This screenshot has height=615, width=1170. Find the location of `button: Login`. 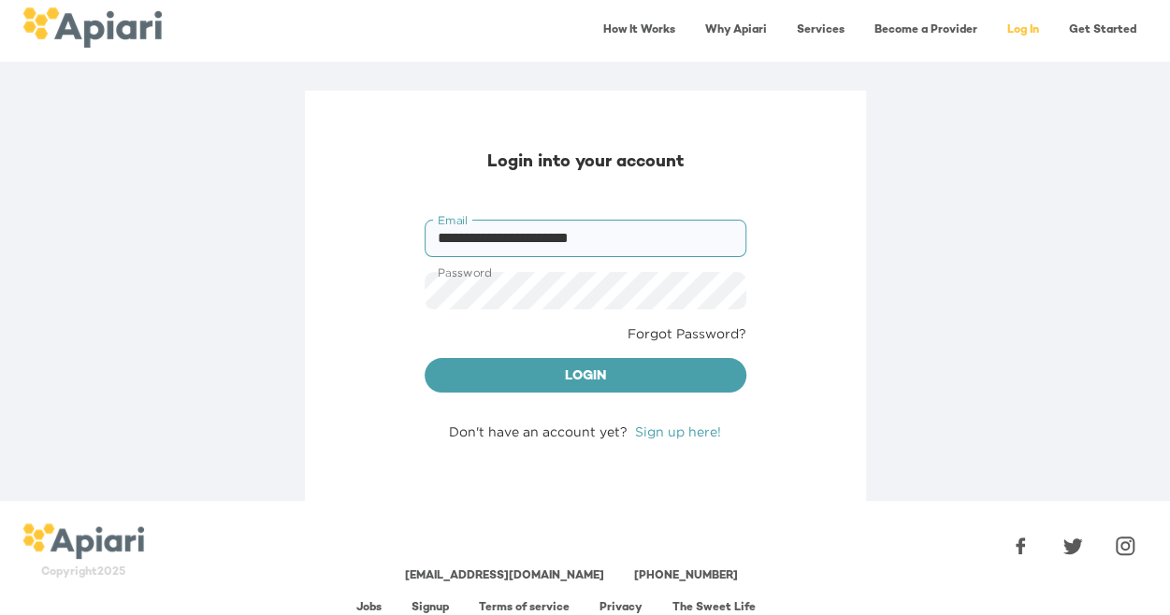

button: Login is located at coordinates (585, 376).